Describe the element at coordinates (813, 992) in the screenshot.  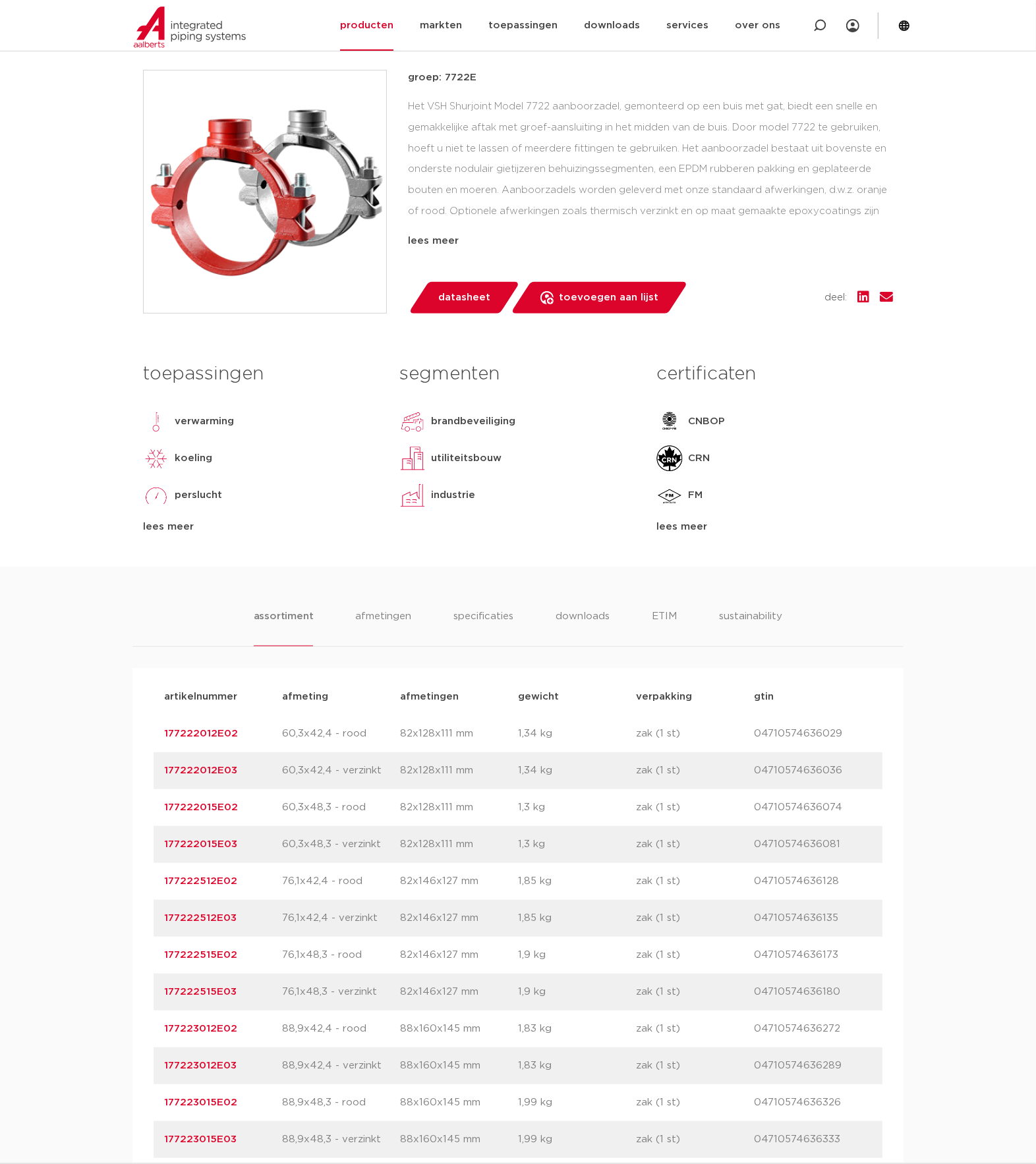
I see `p: 04710574636180` at that location.